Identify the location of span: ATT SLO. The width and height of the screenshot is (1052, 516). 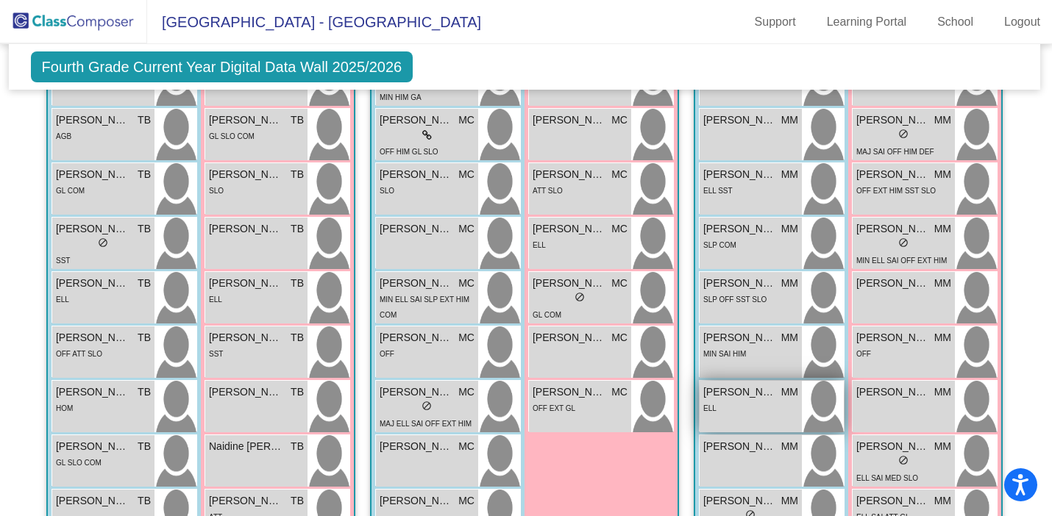
(547, 190).